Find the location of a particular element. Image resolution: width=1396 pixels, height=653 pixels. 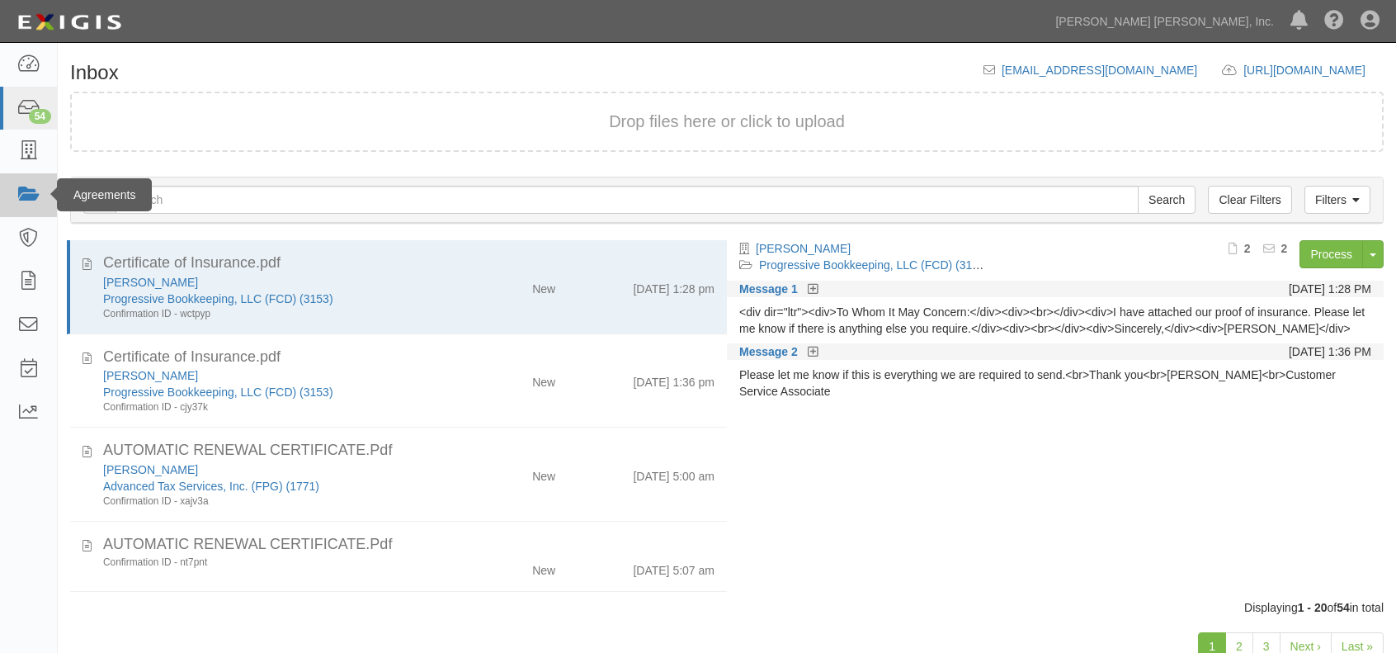

div: Kasey Jenkins is located at coordinates (276, 470).